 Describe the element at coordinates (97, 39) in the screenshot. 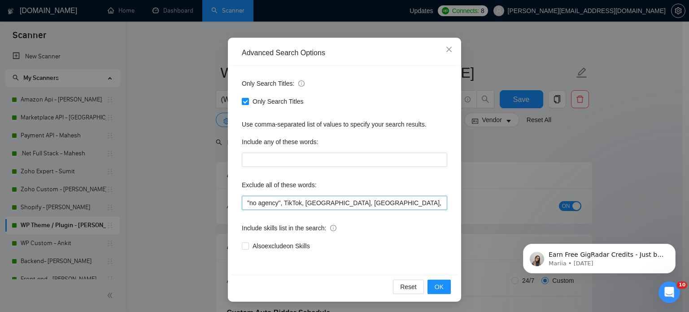

I see `p: Message from Mariia, sent 2d ago` at that location.